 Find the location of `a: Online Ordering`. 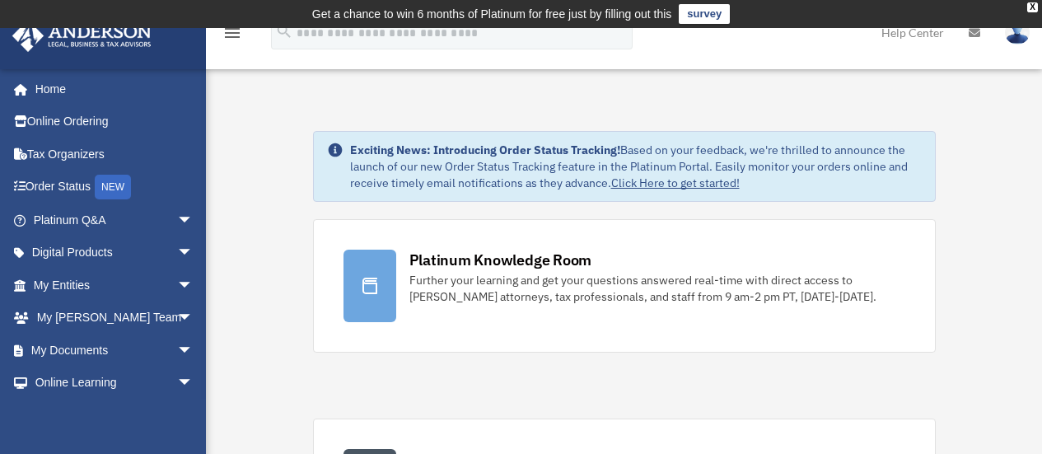

a: Online Ordering is located at coordinates (115, 122).